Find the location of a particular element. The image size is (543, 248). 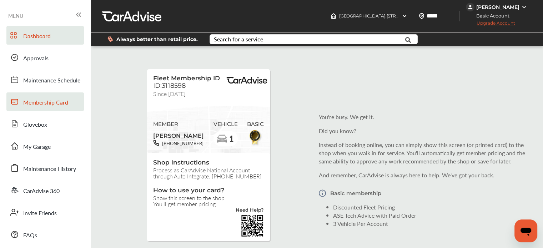

img: location_vector.a44bc228.svg is located at coordinates (421, 16).